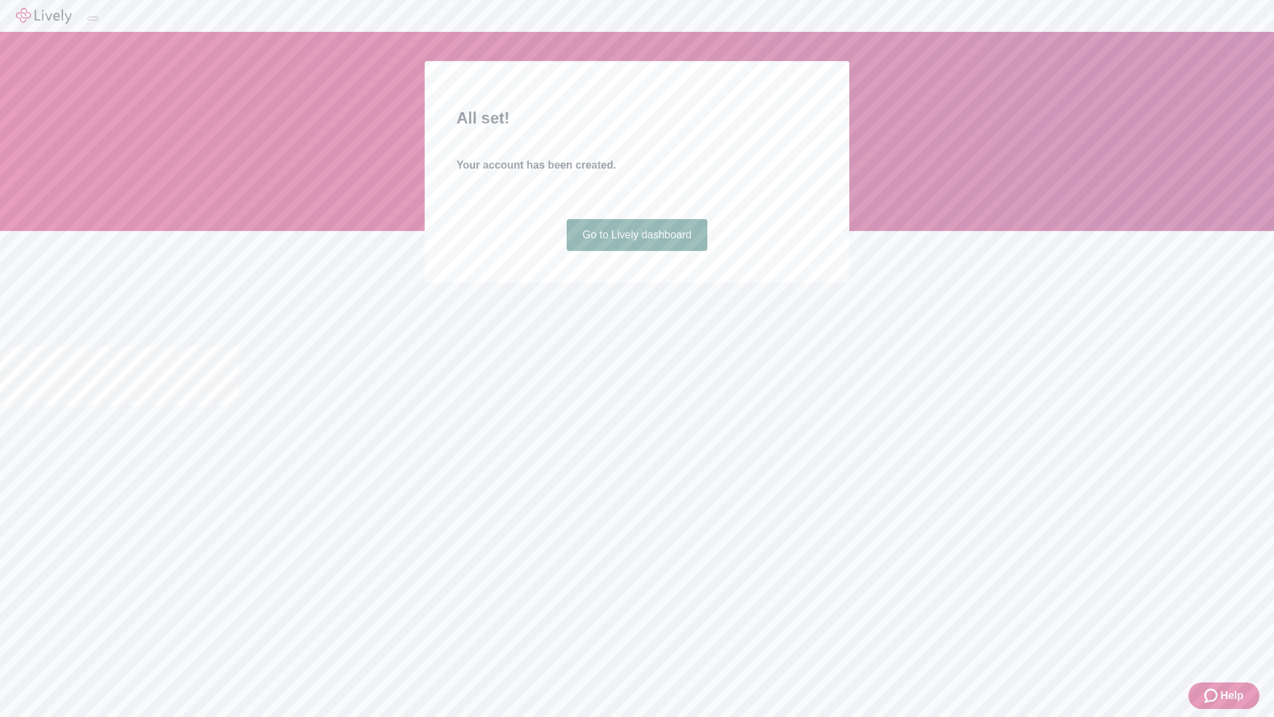 The image size is (1274, 717). What do you see at coordinates (637, 165) in the screenshot?
I see `h4: Your account has been created.` at bounding box center [637, 165].